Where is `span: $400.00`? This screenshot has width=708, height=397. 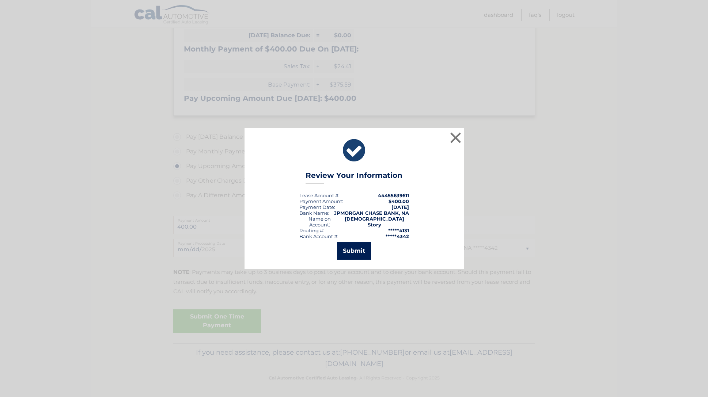
span: $400.00 is located at coordinates (399, 201).